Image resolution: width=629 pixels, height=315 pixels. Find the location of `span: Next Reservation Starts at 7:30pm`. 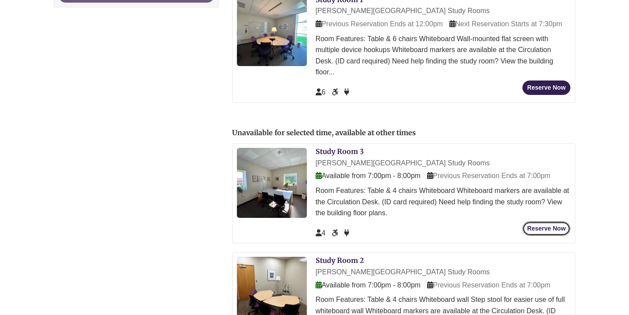

span: Next Reservation Starts at 7:30pm is located at coordinates (506, 24).